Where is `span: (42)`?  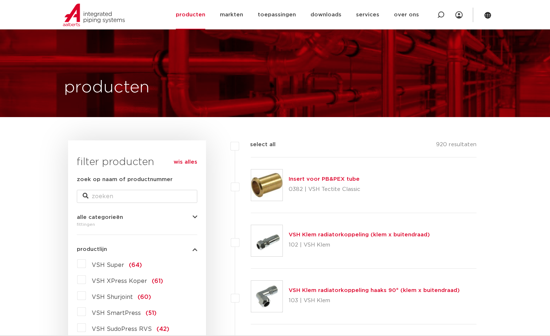
span: (42) is located at coordinates (163, 329).